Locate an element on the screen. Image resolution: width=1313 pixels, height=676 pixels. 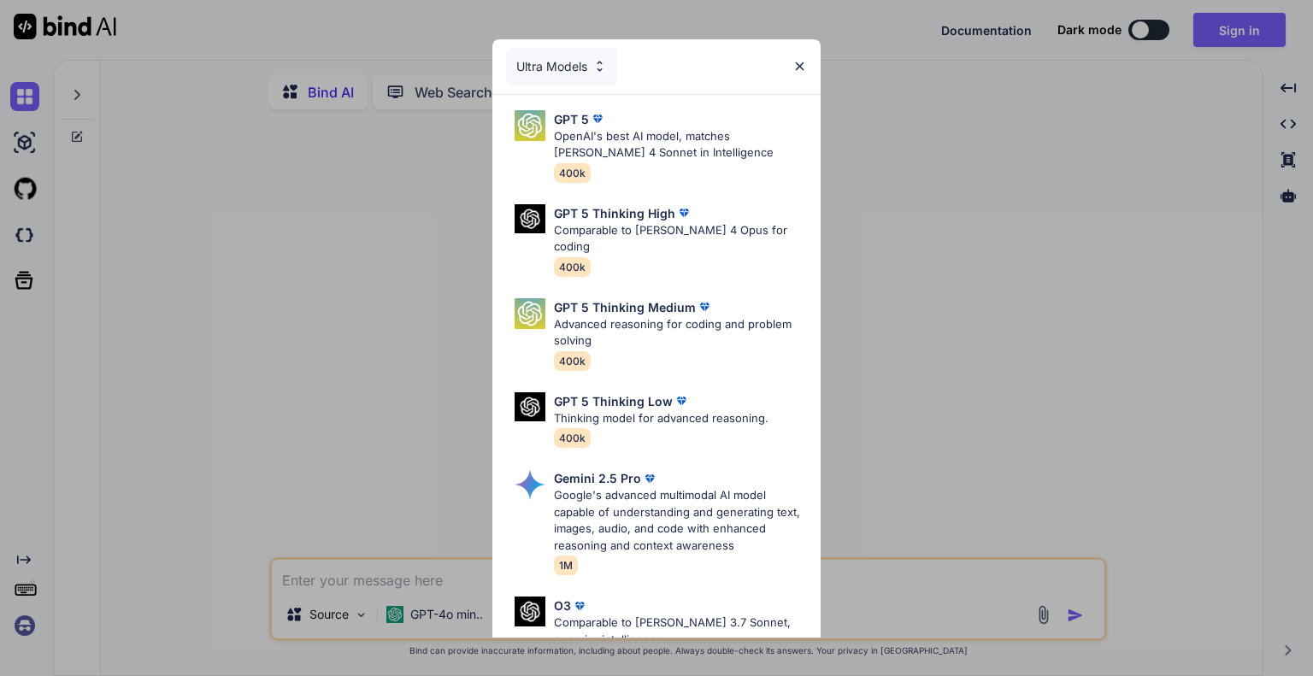
p: GPT 5 Thinking Medium is located at coordinates (625, 307).